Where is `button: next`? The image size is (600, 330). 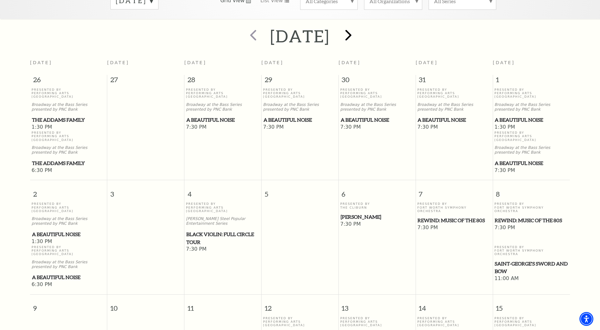 button: next is located at coordinates (347, 36).